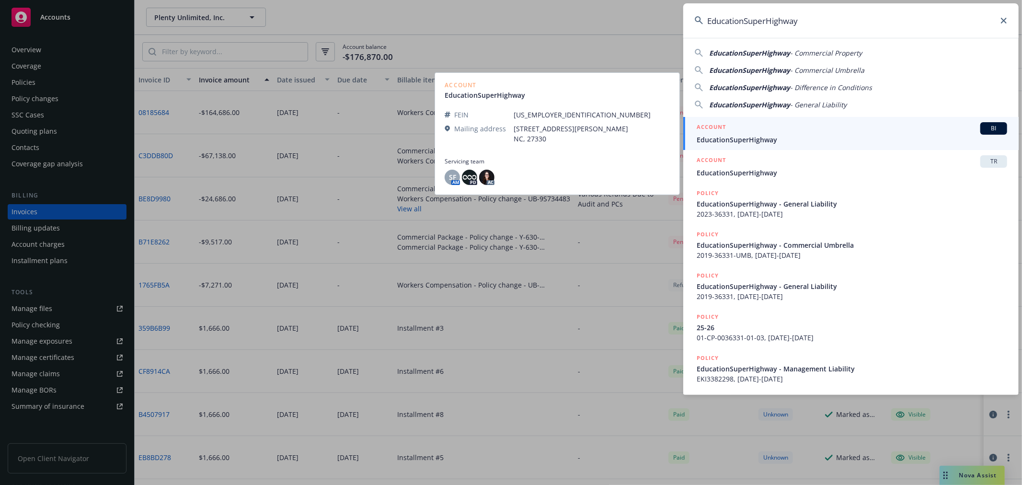  What do you see at coordinates (994, 162) in the screenshot?
I see `span: TR` at bounding box center [994, 162].